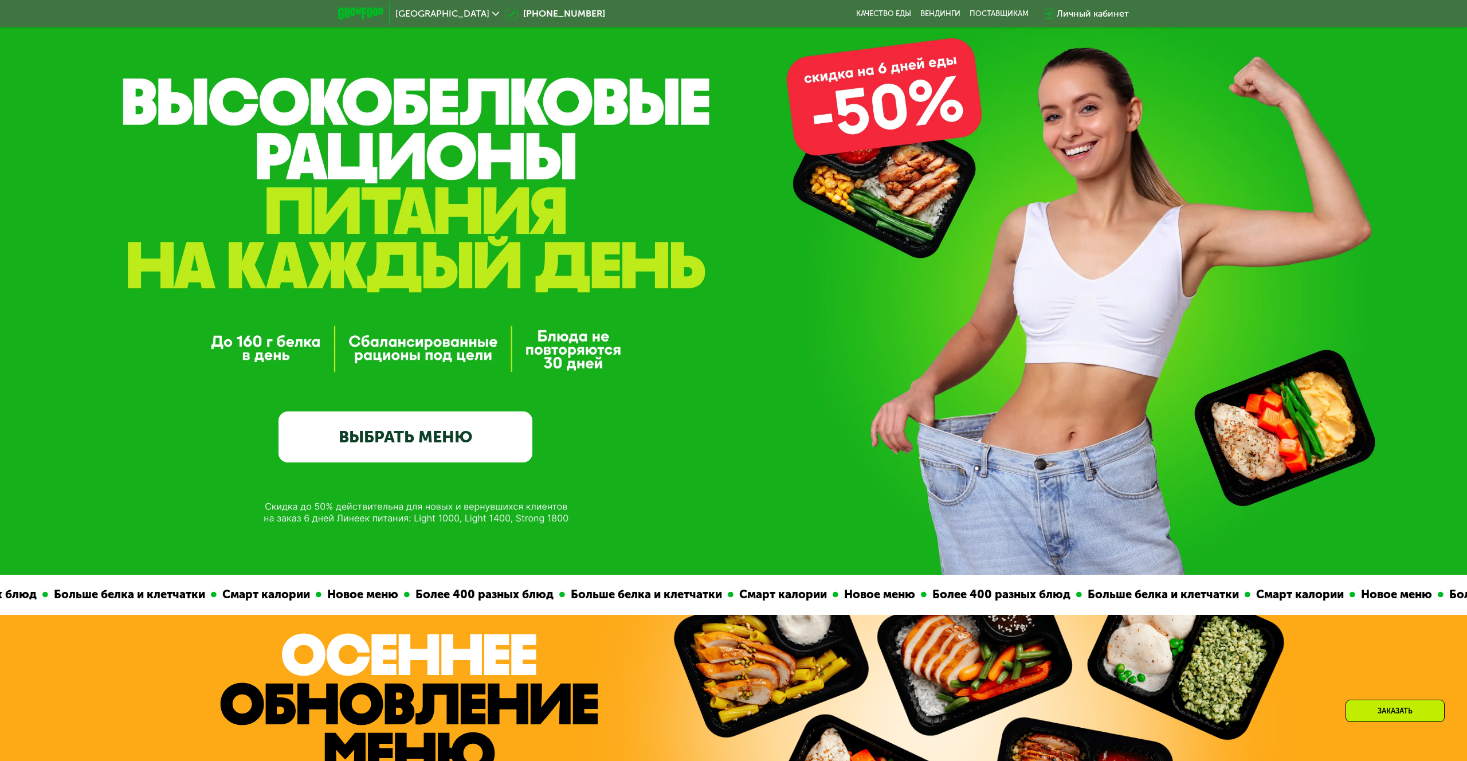 The image size is (1467, 761). Describe the element at coordinates (940, 14) in the screenshot. I see `a: Вендинги` at that location.